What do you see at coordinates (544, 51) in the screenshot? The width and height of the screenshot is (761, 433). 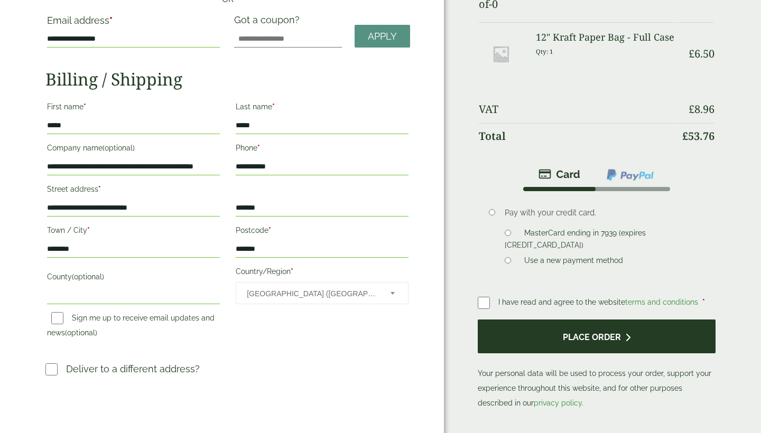 I see `small: Qty: 1` at bounding box center [544, 51].